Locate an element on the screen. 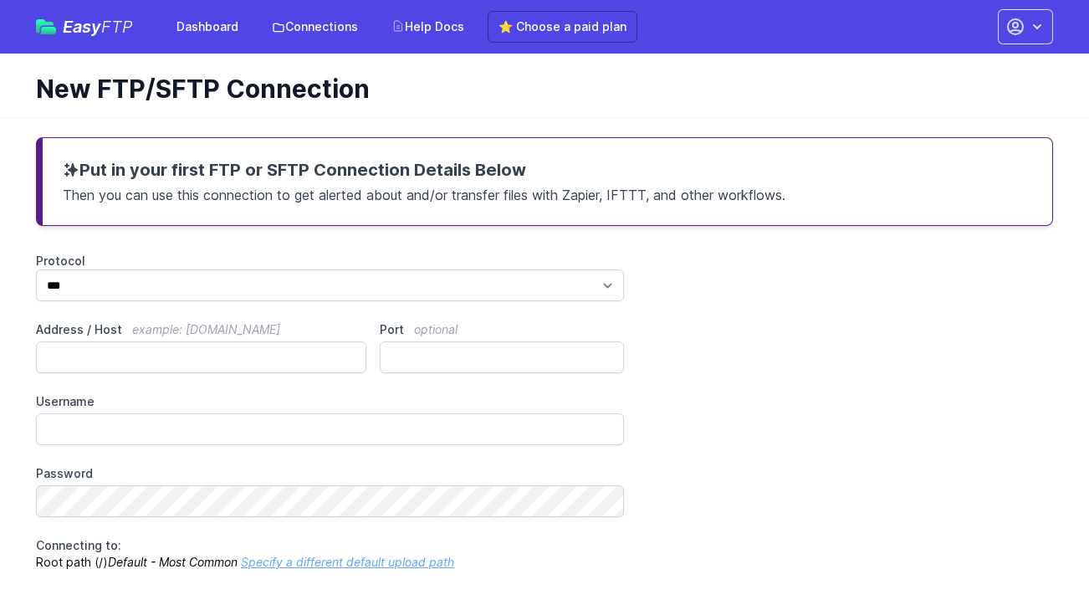 The image size is (1089, 600). label: Port is located at coordinates (502, 329).